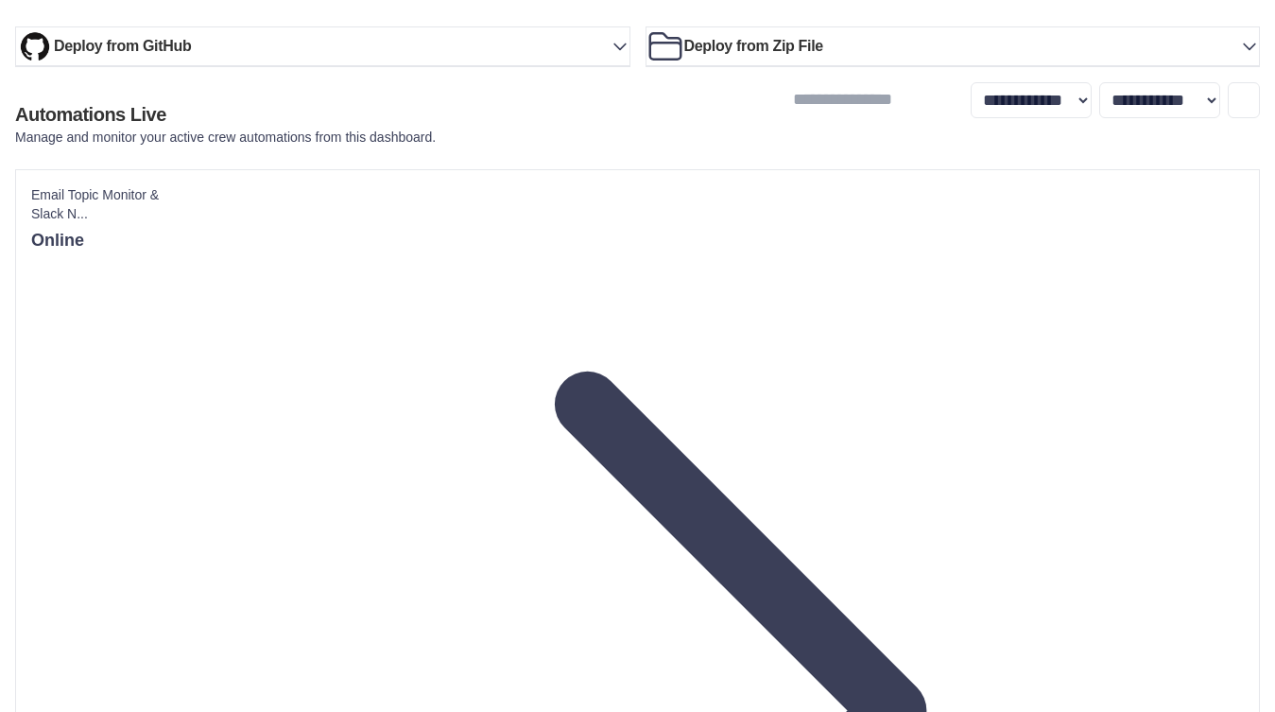  What do you see at coordinates (35, 46) in the screenshot?
I see `img: GitHub Logo` at bounding box center [35, 46].